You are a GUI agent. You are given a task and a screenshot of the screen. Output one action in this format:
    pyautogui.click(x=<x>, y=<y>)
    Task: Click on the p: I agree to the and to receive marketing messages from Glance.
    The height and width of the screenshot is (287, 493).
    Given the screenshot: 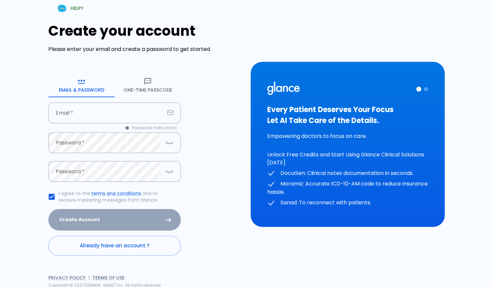 What is the action you would take?
    pyautogui.click(x=117, y=197)
    